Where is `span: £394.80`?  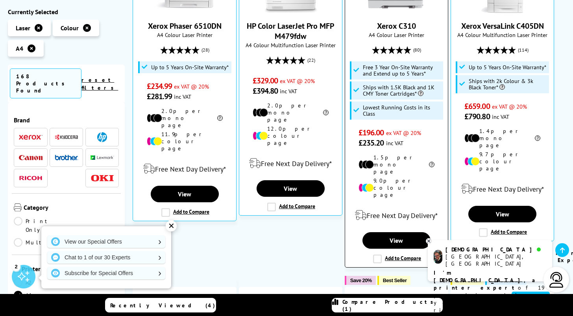 span: £394.80 is located at coordinates (265, 91).